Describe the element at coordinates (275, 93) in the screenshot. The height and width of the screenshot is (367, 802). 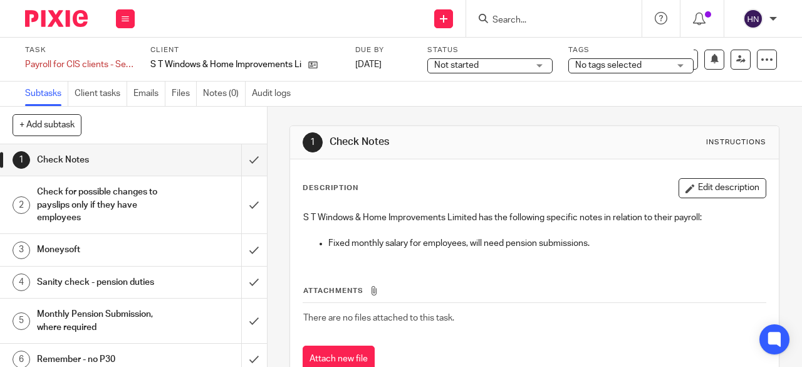
I see `a: Audit logs` at that location.